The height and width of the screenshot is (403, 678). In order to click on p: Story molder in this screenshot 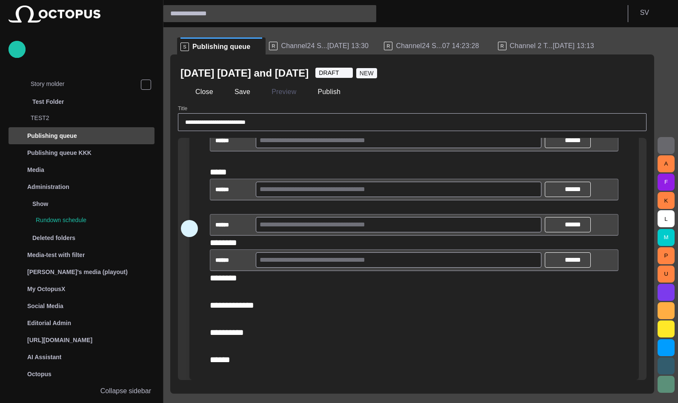, I will do `click(85, 84)`.